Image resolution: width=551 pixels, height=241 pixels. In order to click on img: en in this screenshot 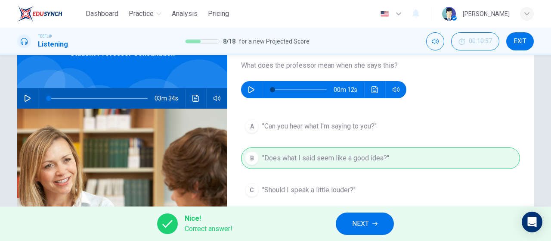, I will do `click(385, 14)`.